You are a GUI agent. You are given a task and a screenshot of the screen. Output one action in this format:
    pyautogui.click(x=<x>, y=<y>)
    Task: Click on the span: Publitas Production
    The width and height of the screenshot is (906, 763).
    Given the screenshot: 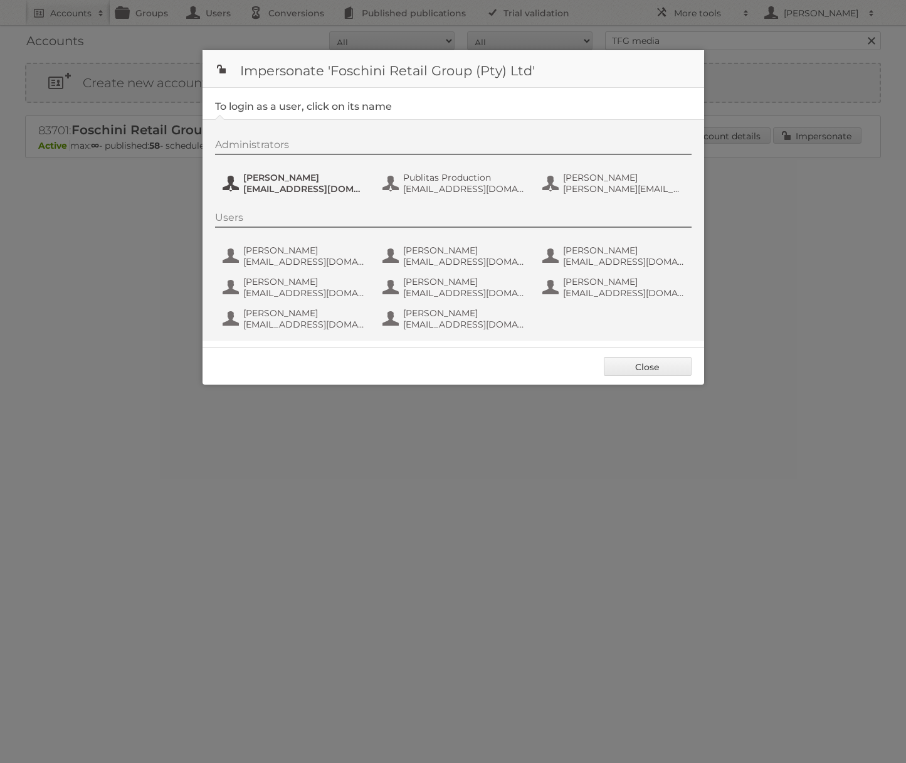 What is the action you would take?
    pyautogui.click(x=464, y=177)
    